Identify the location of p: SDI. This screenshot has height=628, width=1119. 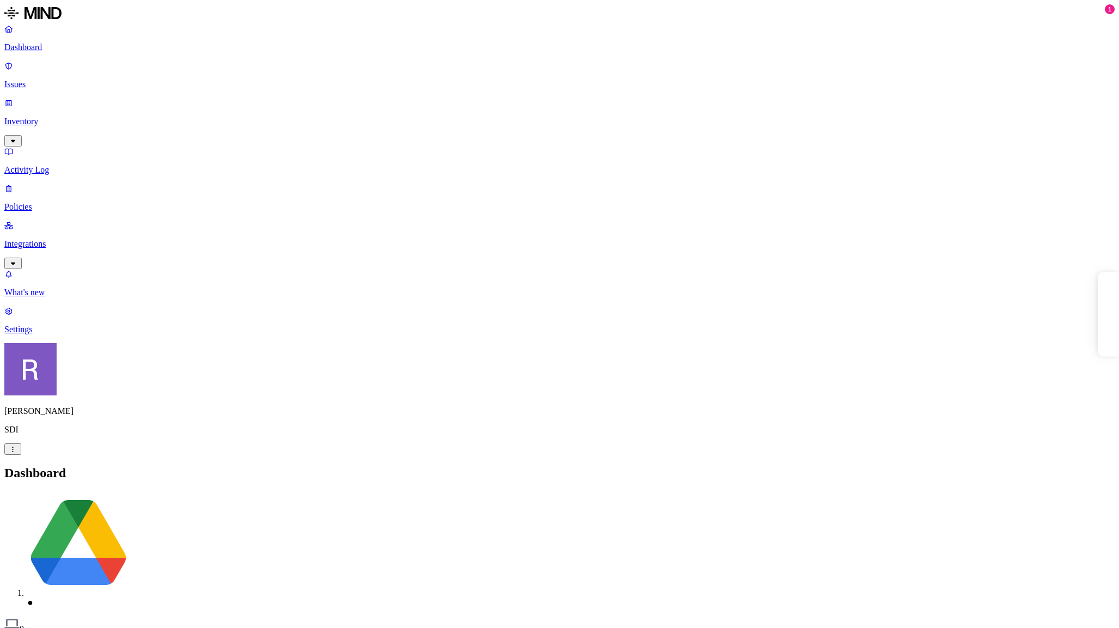
(560, 430).